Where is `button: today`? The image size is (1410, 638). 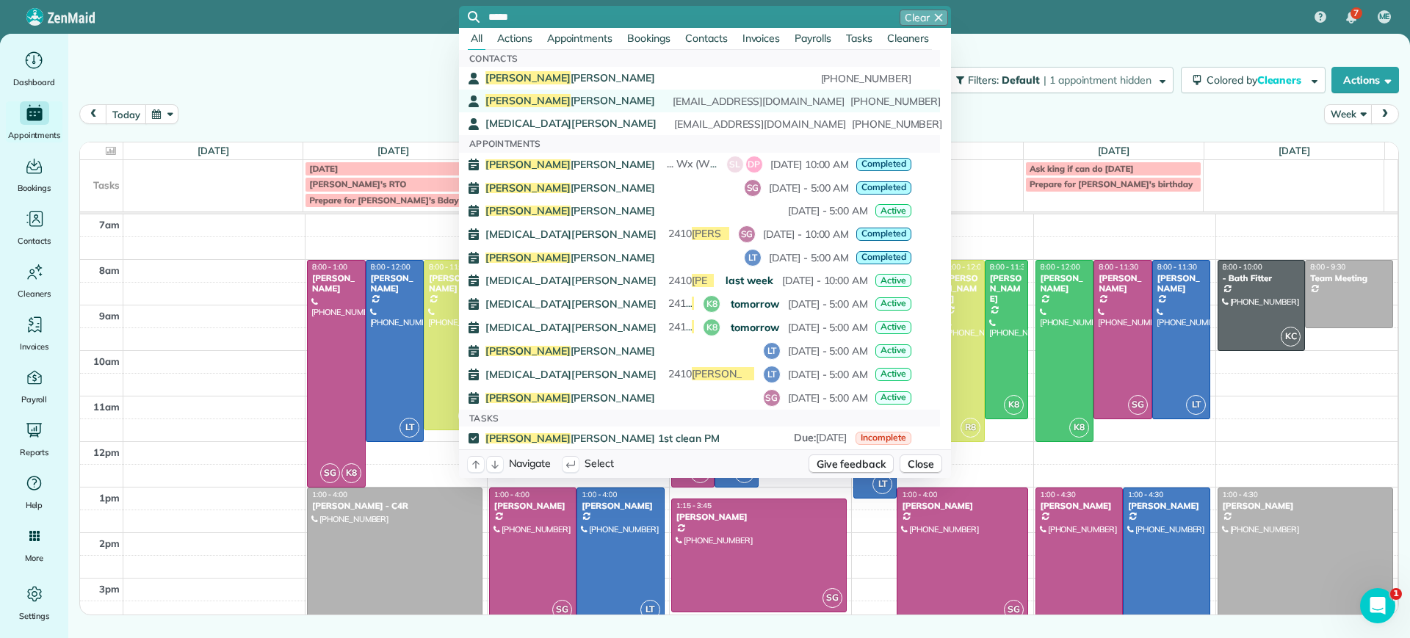 button: today is located at coordinates (126, 114).